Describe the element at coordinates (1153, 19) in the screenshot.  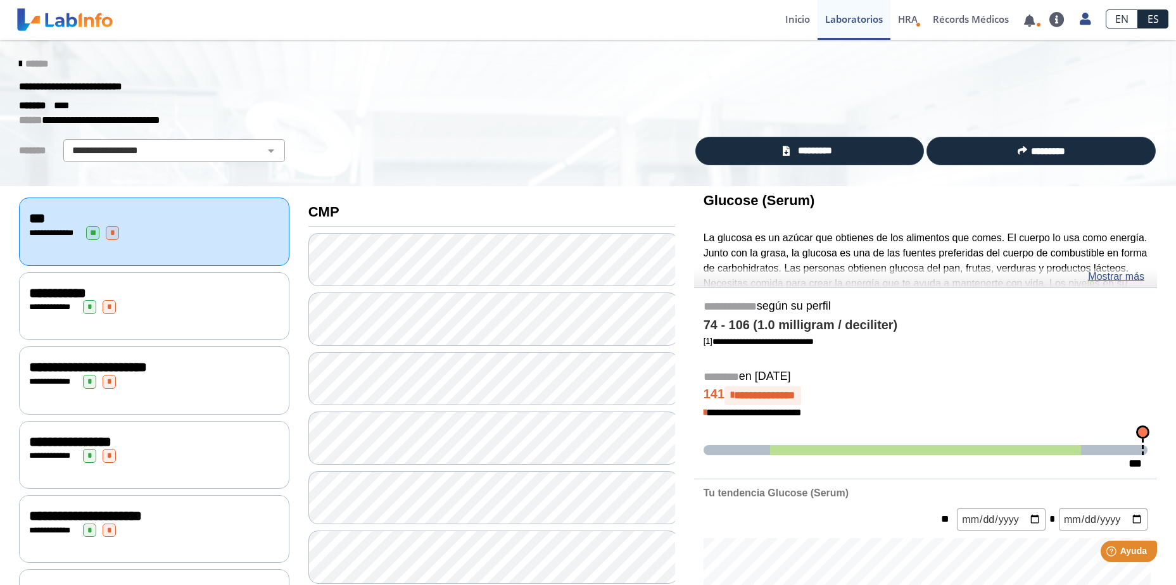
I see `a: ES` at that location.